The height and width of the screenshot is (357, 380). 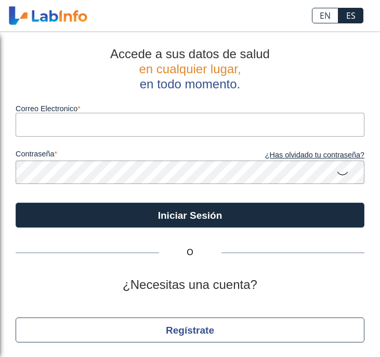 I want to click on a: ¿Has olvidado tu contraseña?, so click(x=277, y=155).